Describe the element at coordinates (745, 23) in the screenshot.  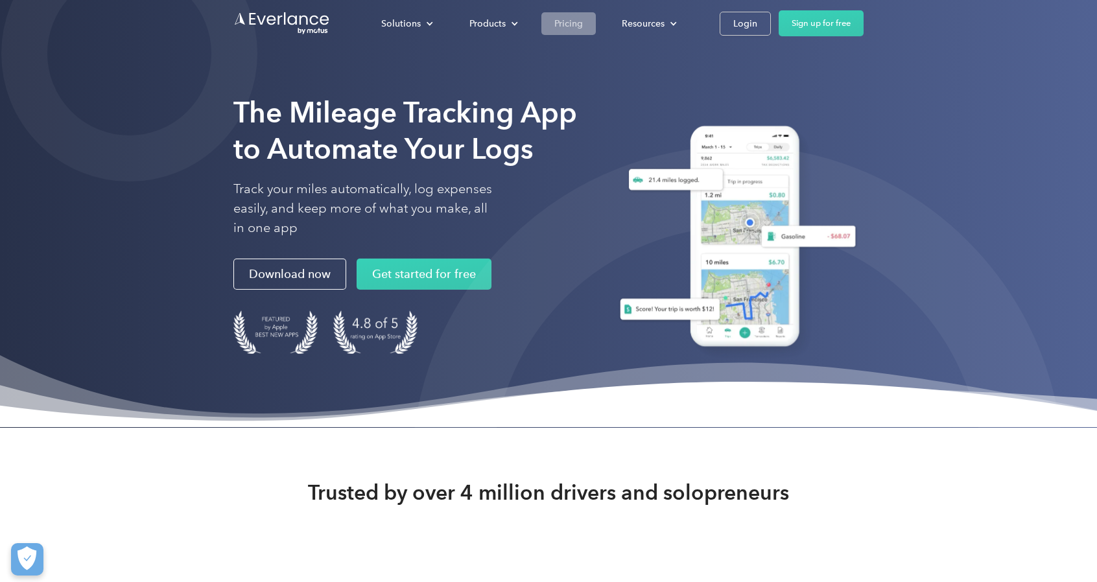
I see `a: Login` at that location.